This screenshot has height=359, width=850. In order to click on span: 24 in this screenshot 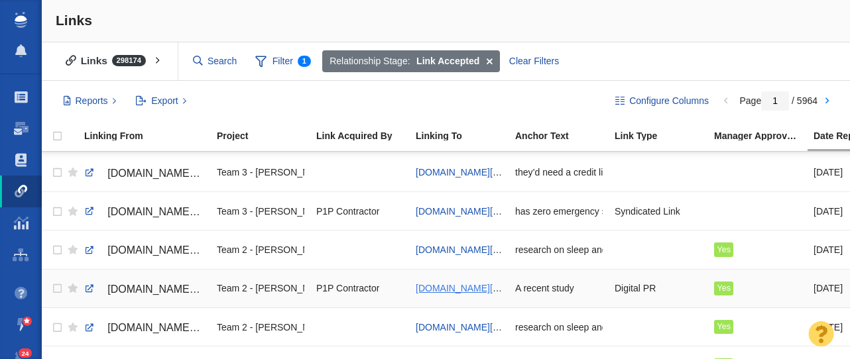, I will do `click(25, 353)`.